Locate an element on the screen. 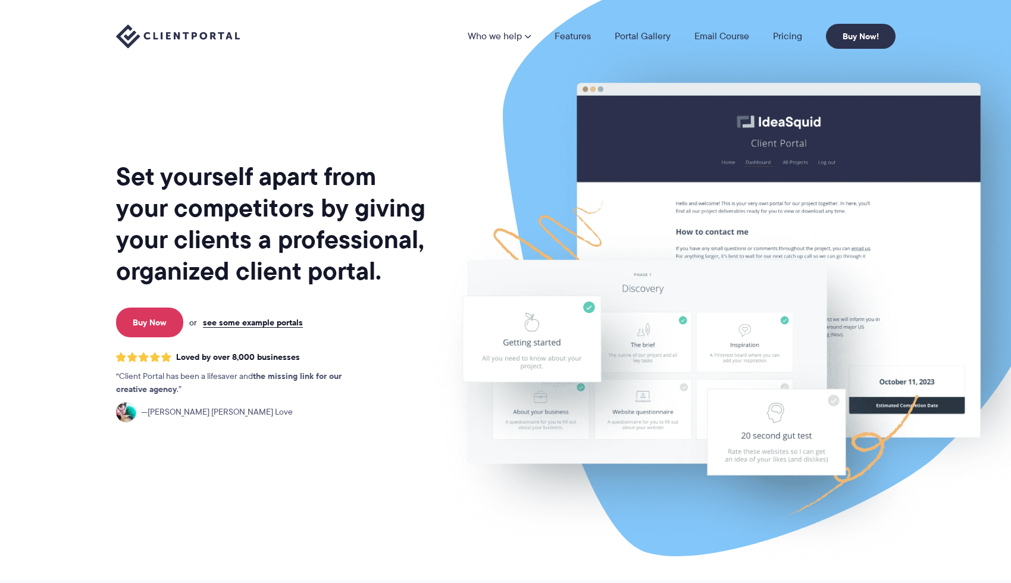 The height and width of the screenshot is (583, 1011). a: Buy Now is located at coordinates (149, 323).